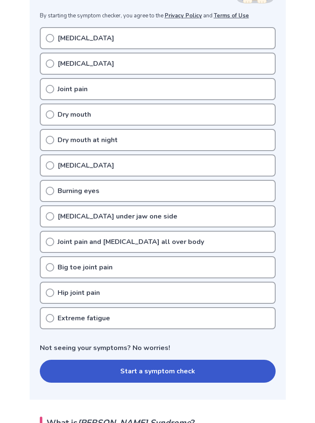 The height and width of the screenshot is (423, 315). What do you see at coordinates (85, 267) in the screenshot?
I see `p: Big toe joint pain` at bounding box center [85, 267].